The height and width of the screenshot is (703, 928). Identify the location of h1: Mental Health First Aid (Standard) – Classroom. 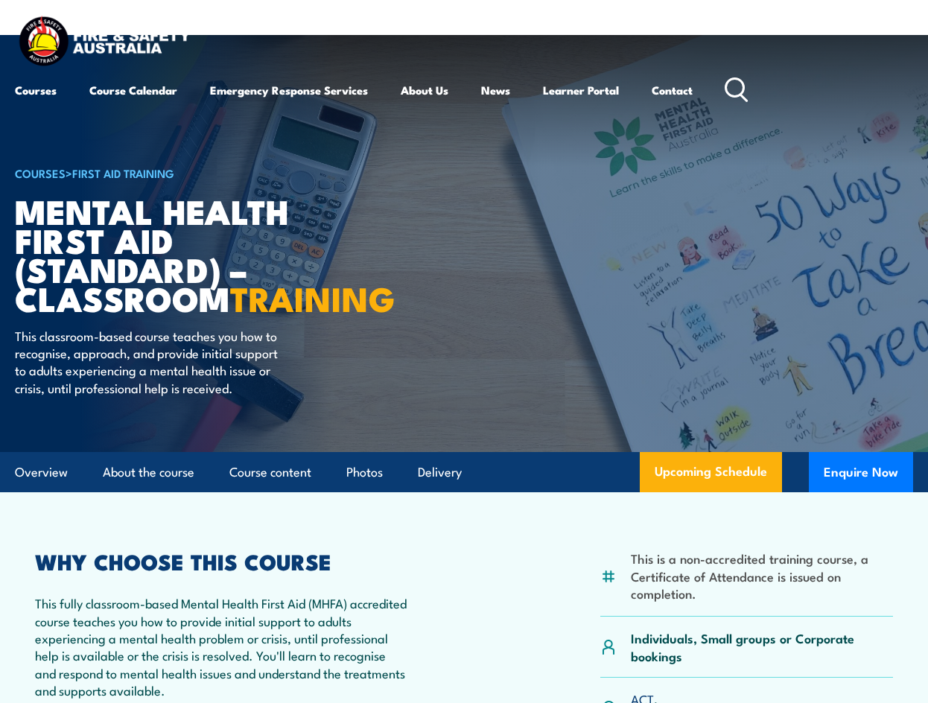
(199, 254).